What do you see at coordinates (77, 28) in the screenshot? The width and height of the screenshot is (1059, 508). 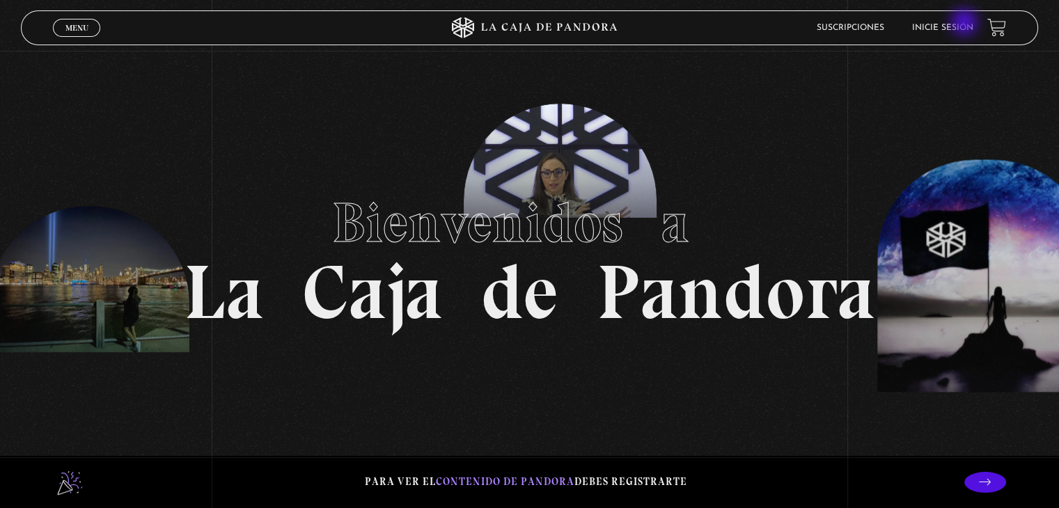 I see `span: Menu` at bounding box center [77, 28].